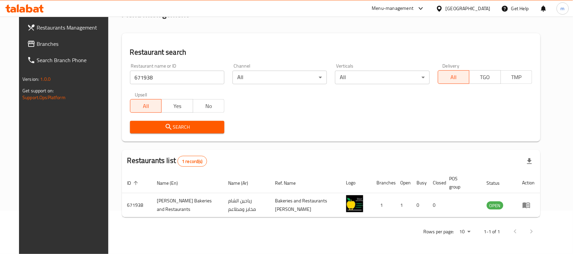  I want to click on span: No, so click(209, 106).